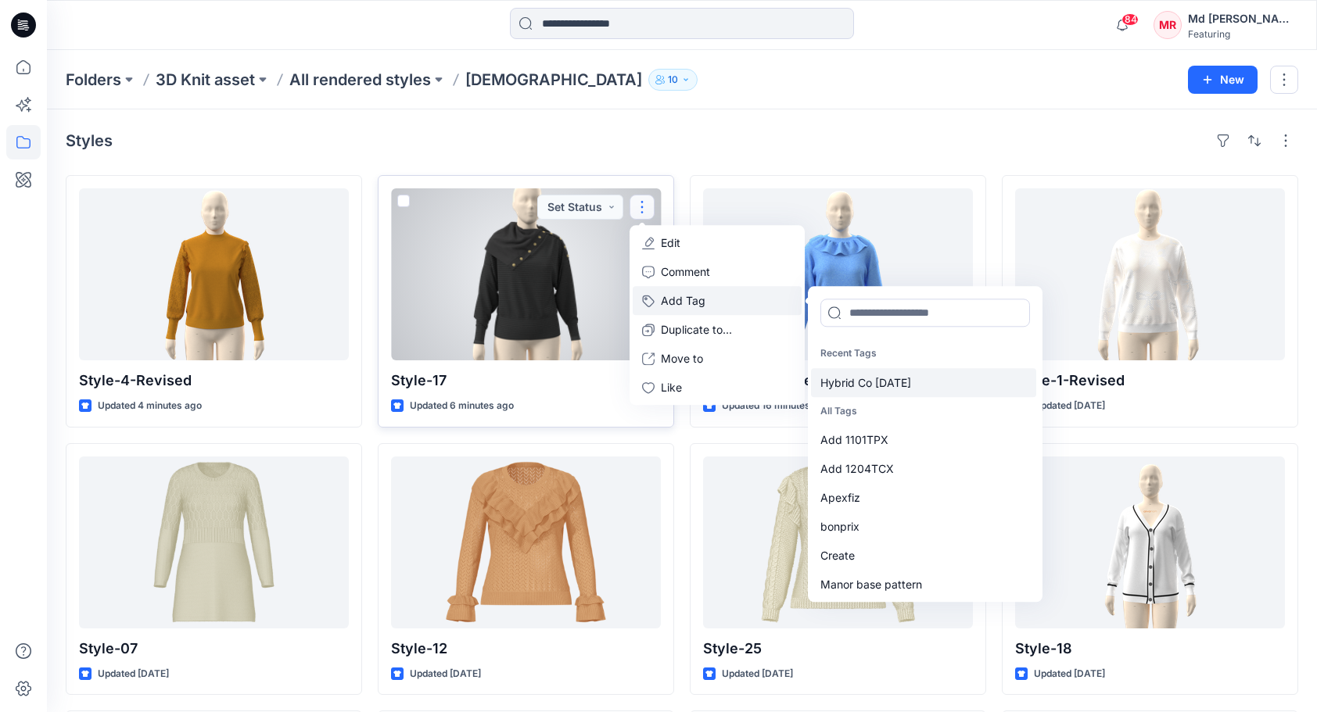 This screenshot has height=712, width=1317. I want to click on p: Style-25, so click(838, 649).